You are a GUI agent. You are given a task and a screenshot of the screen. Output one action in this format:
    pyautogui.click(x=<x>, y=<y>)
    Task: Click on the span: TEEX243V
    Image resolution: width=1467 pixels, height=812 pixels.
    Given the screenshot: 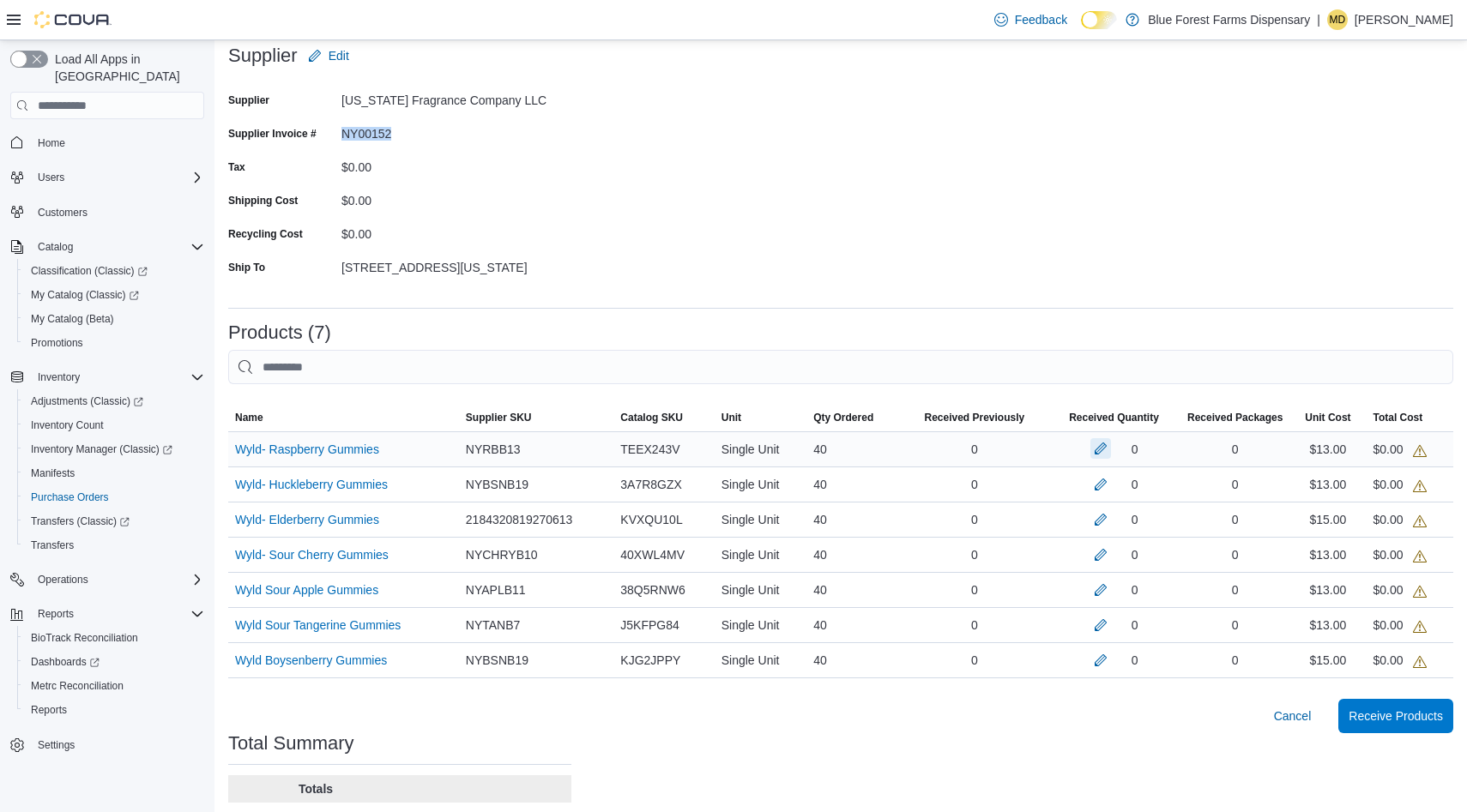 What is the action you would take?
    pyautogui.click(x=649, y=450)
    